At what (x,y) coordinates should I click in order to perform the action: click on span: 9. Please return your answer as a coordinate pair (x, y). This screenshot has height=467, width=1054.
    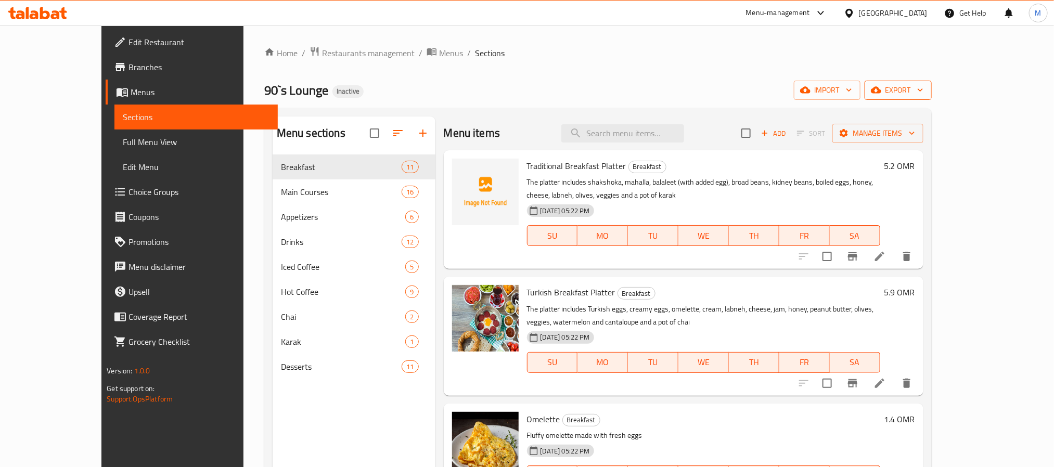
    Looking at the image, I should click on (411, 292).